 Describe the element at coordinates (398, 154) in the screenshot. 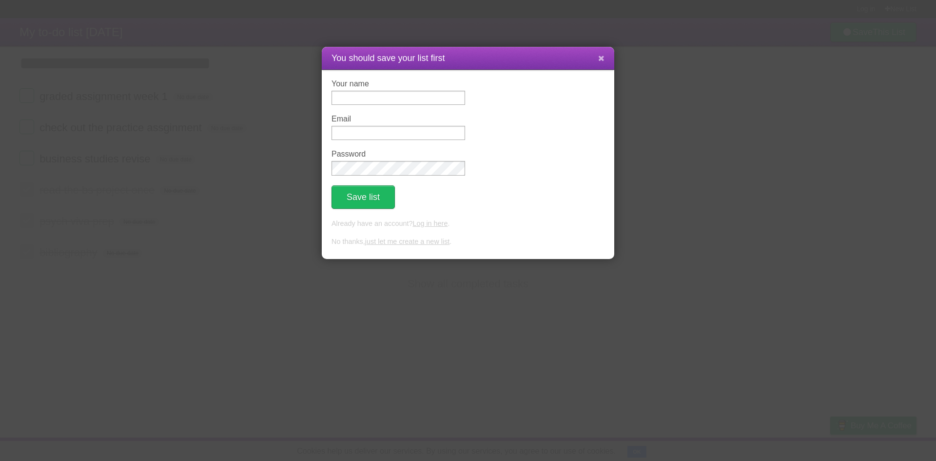

I see `label: Password` at that location.